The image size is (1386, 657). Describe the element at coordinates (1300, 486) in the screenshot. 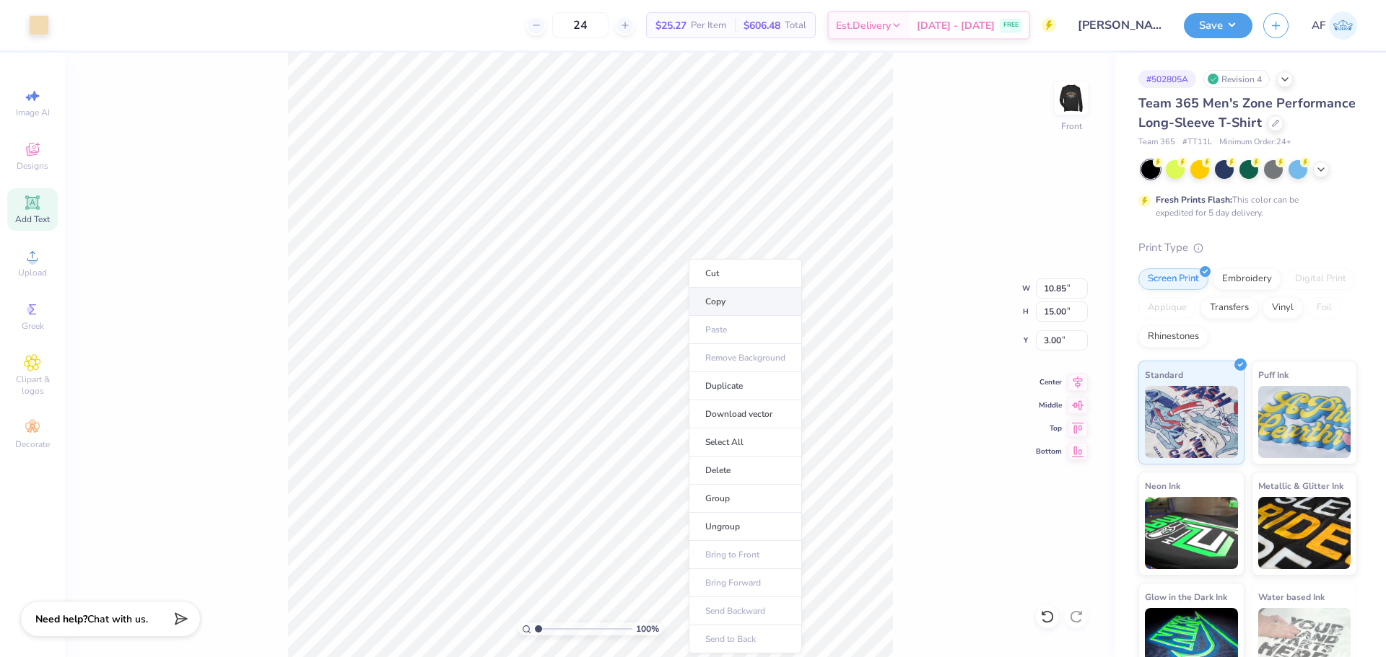

I see `span: Metallic & Glitter Ink` at that location.